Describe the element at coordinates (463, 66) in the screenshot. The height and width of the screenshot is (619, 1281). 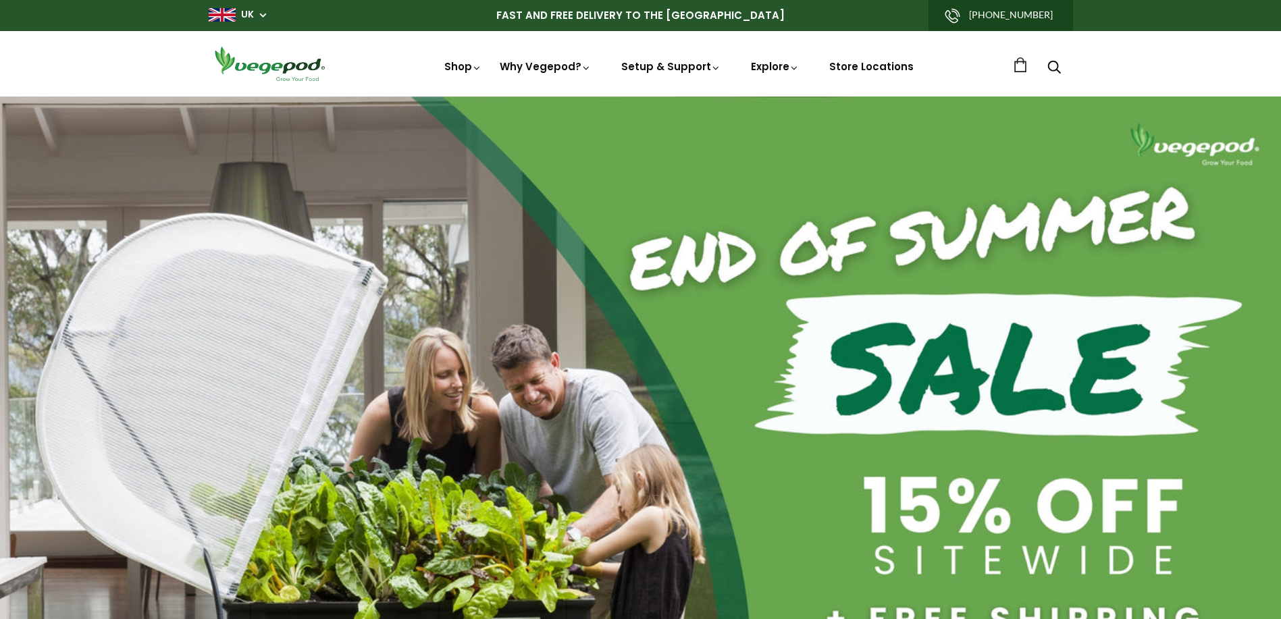
I see `a: Shop` at that location.